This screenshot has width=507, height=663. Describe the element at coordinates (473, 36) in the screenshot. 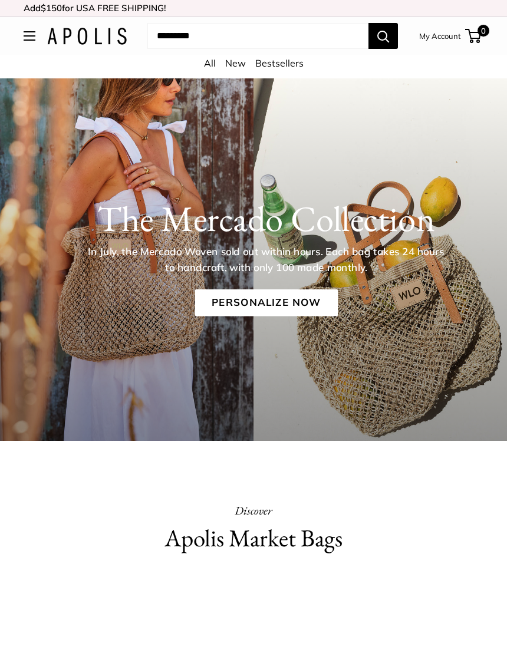

I see `a: 0` at that location.